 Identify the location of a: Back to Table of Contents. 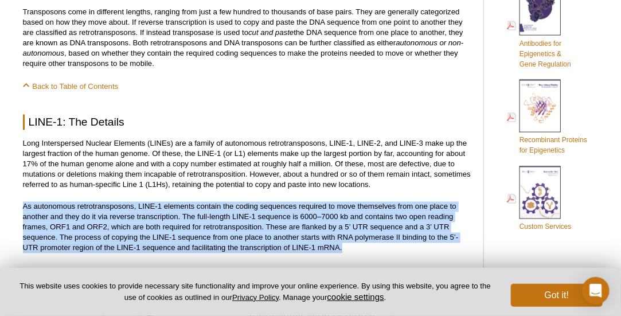
(70, 86).